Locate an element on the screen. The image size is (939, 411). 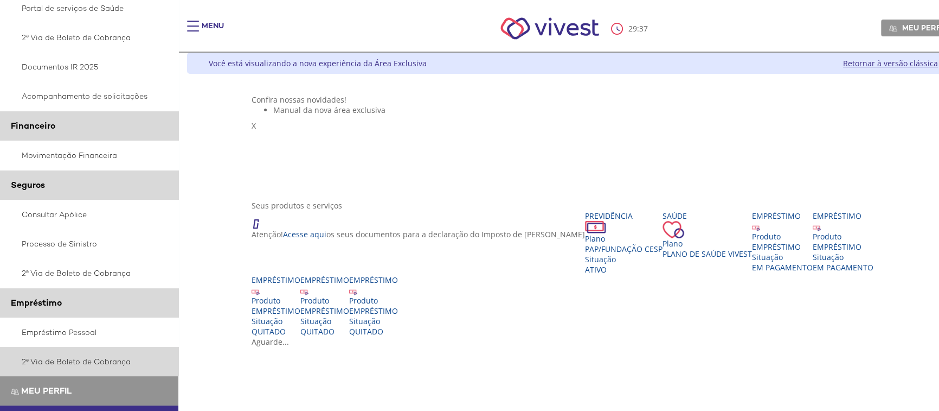
section: <span lang="pt-BR" dir="ltr">Visualizador do Conteúdo da Web</span> 1 is located at coordinates (574, 142).